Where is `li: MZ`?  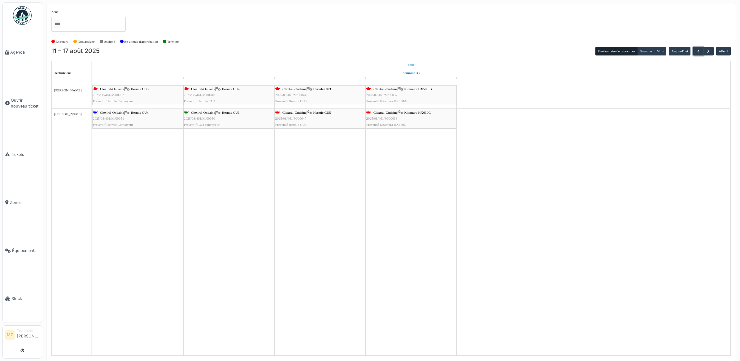 li: MZ is located at coordinates (10, 335).